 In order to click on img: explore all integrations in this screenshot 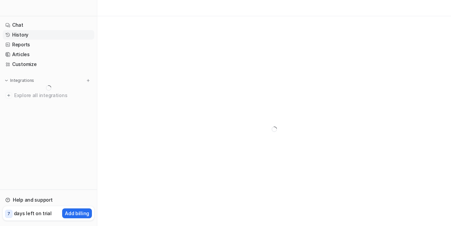, I will do `click(9, 95)`.